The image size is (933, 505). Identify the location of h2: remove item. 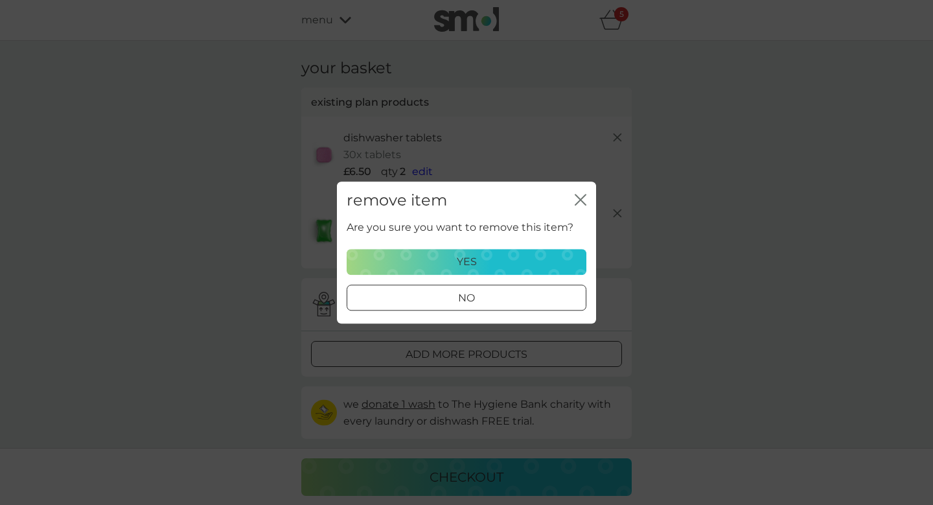
(396, 200).